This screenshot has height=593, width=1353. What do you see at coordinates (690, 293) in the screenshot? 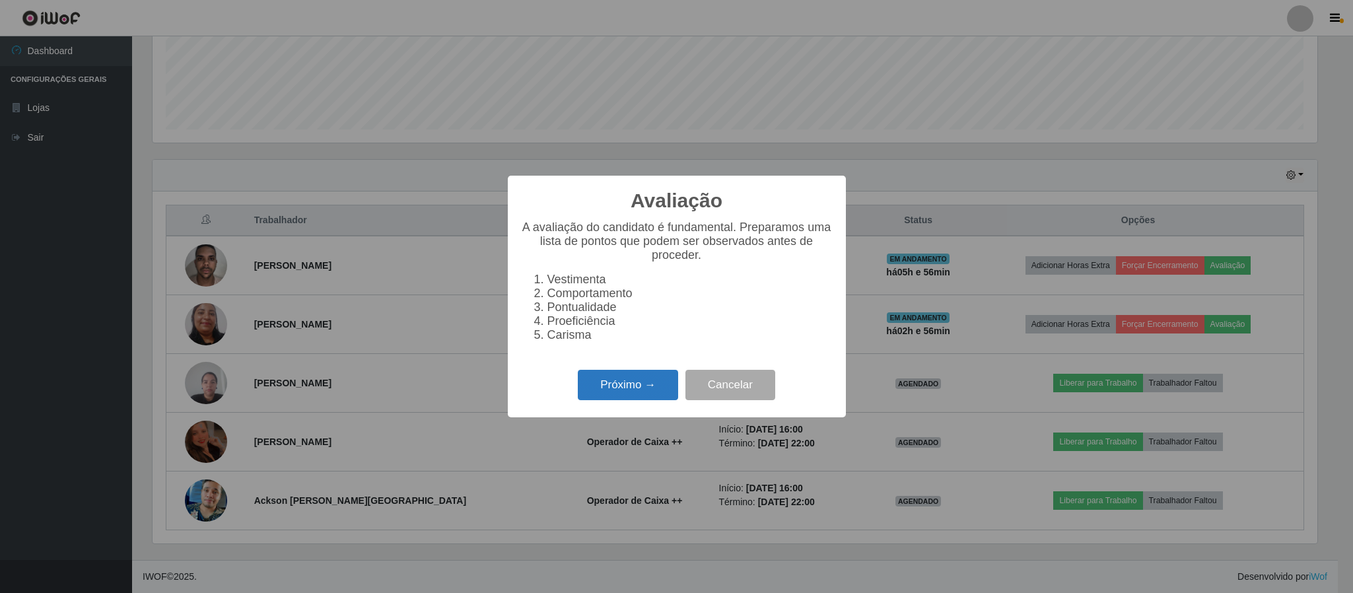
I see `li: Comportamento` at bounding box center [690, 293].